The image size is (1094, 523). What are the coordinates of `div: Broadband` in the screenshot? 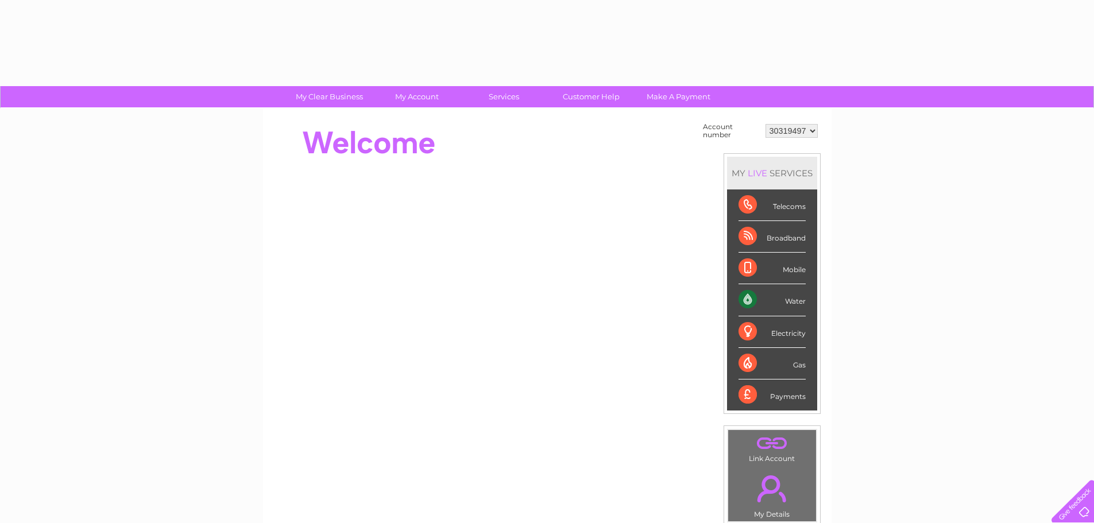 It's located at (772, 237).